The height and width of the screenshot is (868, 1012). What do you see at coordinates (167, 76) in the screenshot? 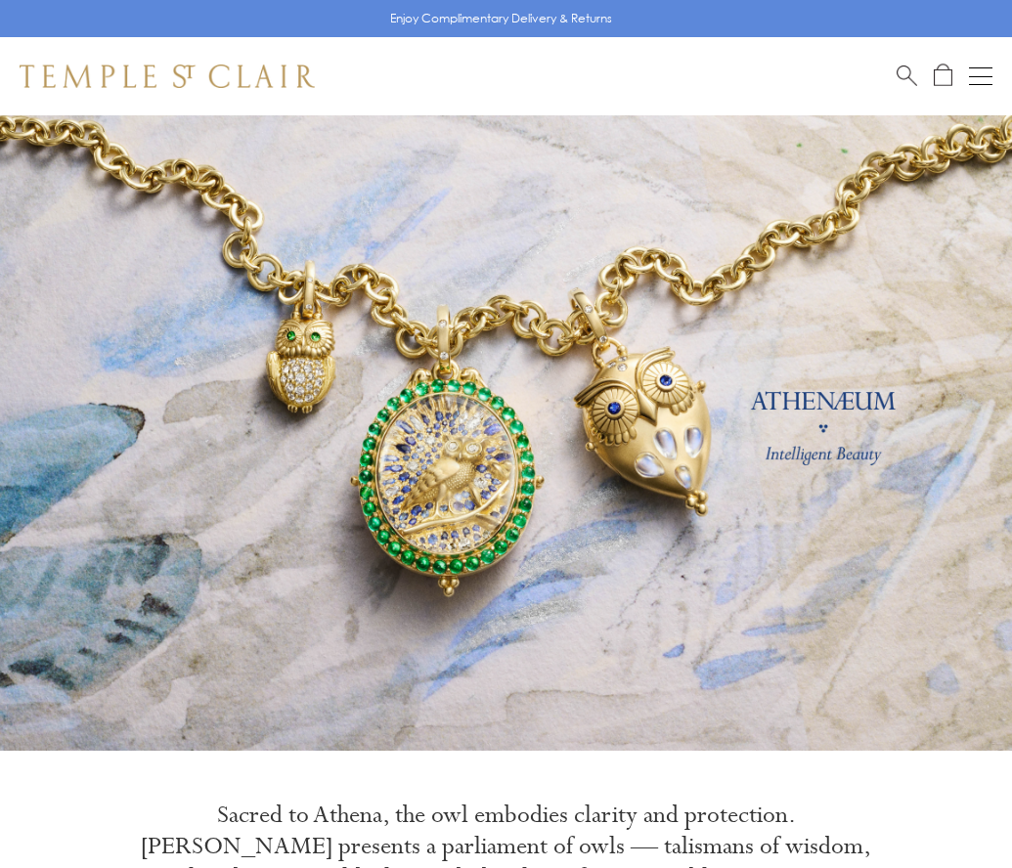
I see `img: Temple St. Clair` at bounding box center [167, 76].